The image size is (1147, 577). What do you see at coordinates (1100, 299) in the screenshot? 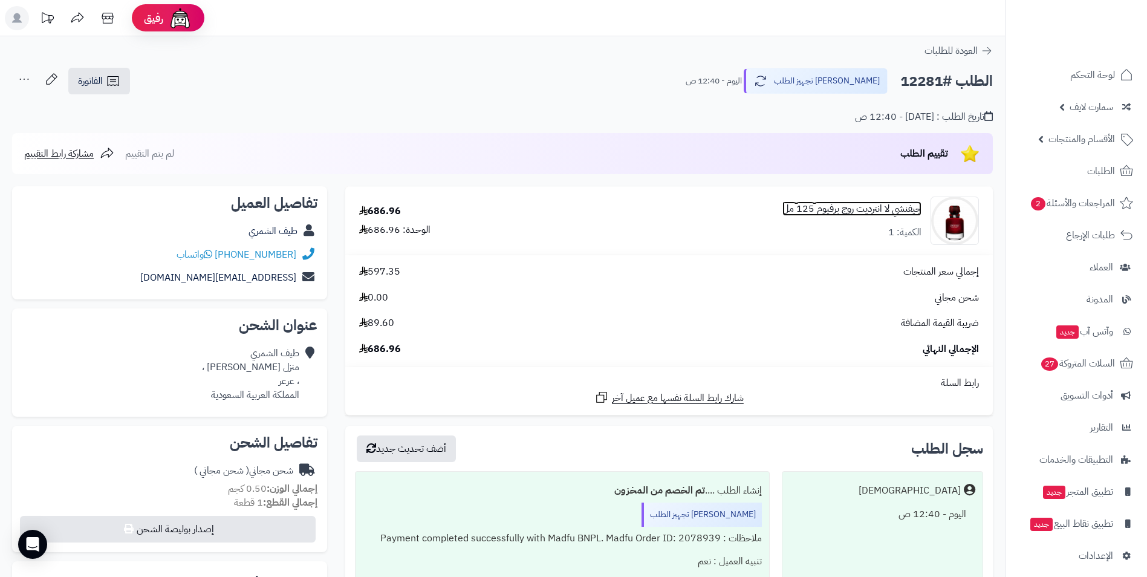
I see `span: المدونة` at bounding box center [1100, 299].